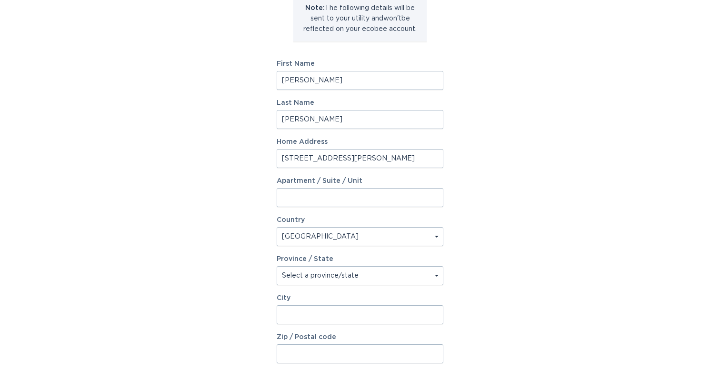  I want to click on label: City, so click(360, 298).